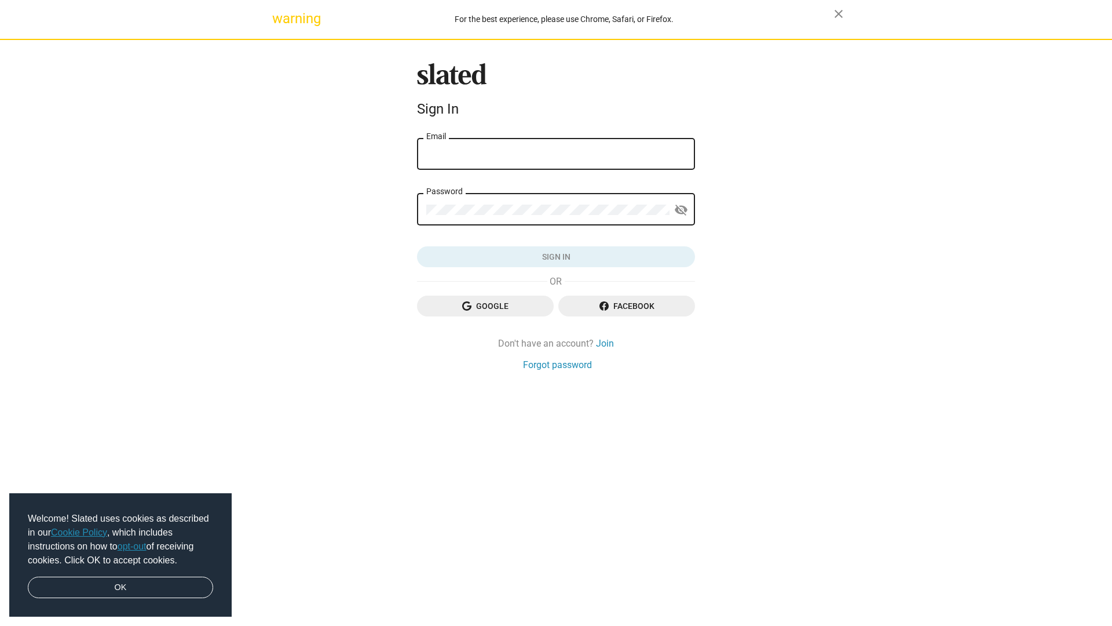 The image size is (1112, 626). I want to click on span: Facebook, so click(627, 306).